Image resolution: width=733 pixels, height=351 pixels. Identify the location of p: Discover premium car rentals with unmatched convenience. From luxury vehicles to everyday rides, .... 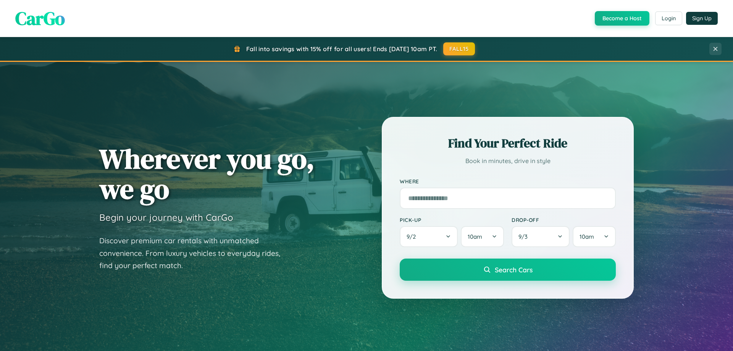
(195, 253).